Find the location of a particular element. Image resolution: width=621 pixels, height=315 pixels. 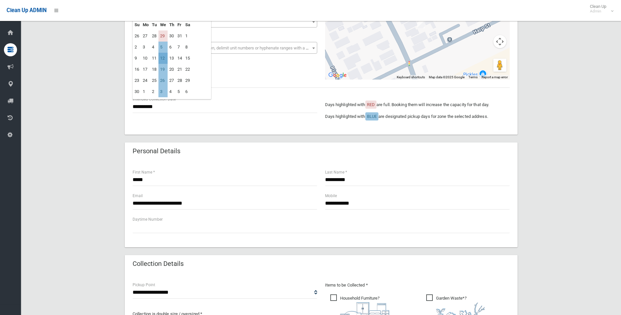

td: 22 is located at coordinates (188, 69).